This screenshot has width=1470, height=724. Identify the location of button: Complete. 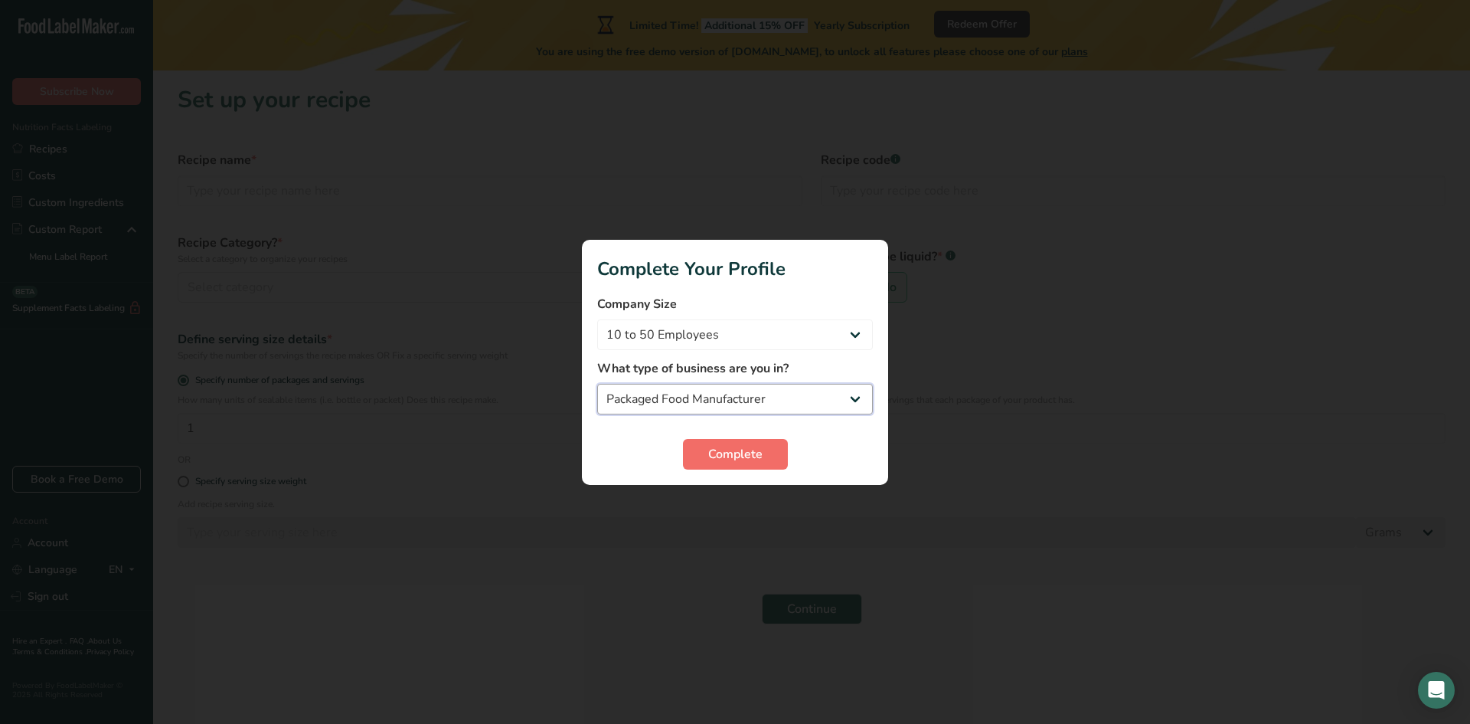
(735, 454).